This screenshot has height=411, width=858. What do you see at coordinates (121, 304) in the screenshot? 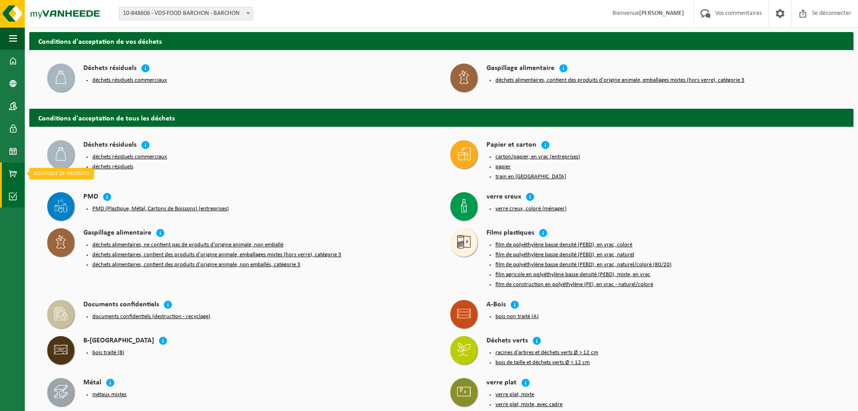
I see `font: Documents confidentiels` at bounding box center [121, 304].